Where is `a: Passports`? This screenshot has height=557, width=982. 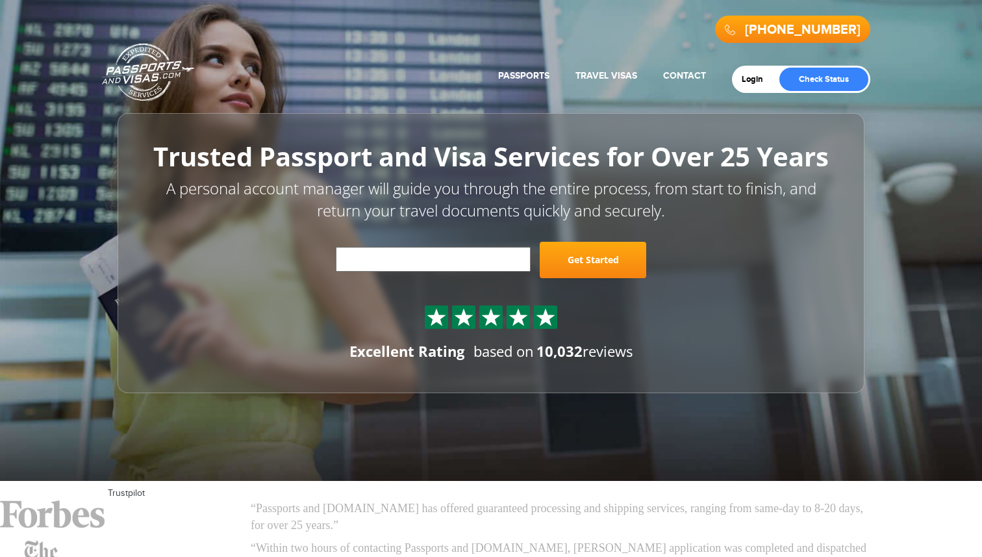 a: Passports is located at coordinates (523, 75).